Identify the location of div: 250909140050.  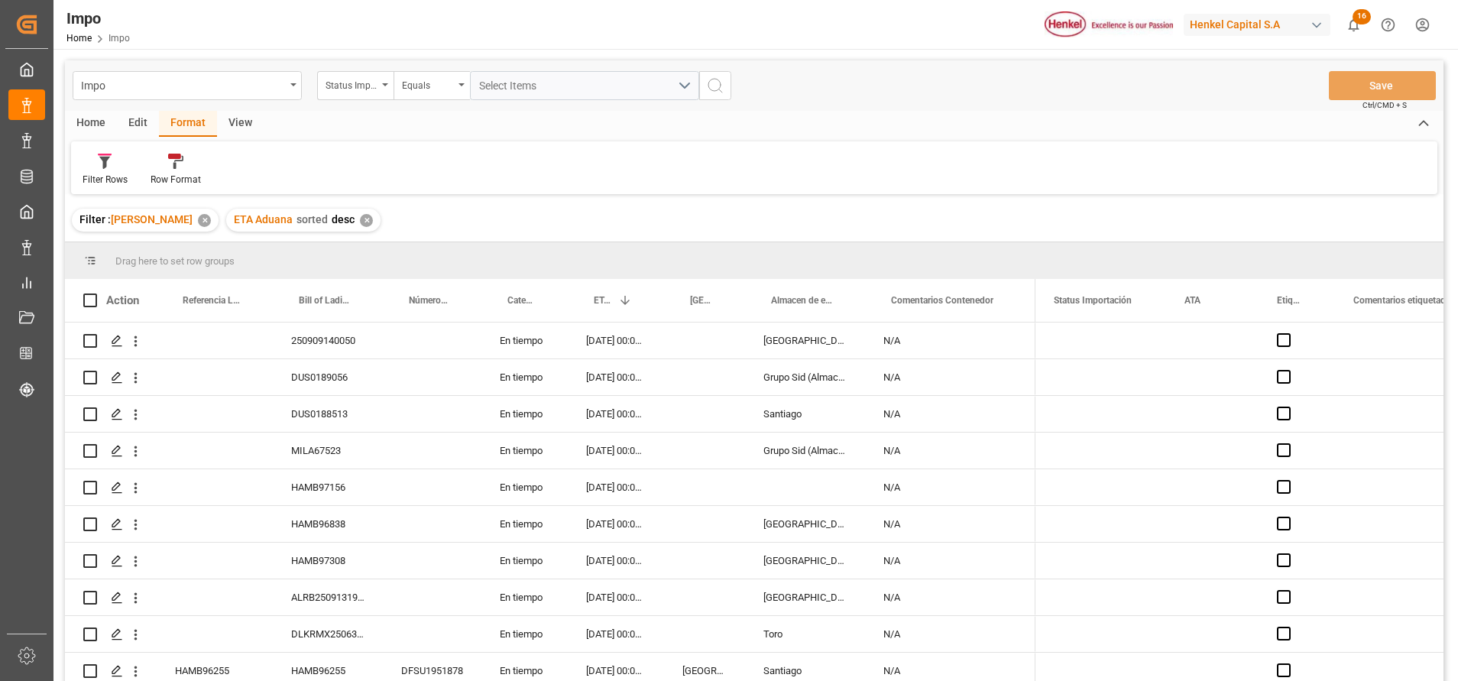
(328, 340).